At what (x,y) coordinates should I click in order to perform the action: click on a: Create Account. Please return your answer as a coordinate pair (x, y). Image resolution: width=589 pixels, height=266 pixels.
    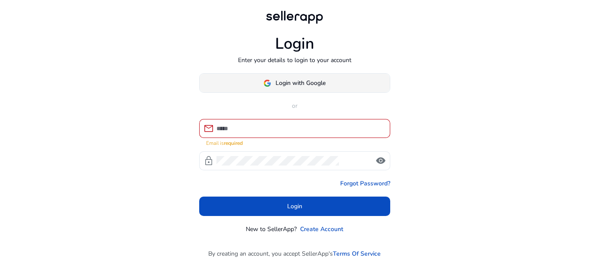
    Looking at the image, I should click on (321, 229).